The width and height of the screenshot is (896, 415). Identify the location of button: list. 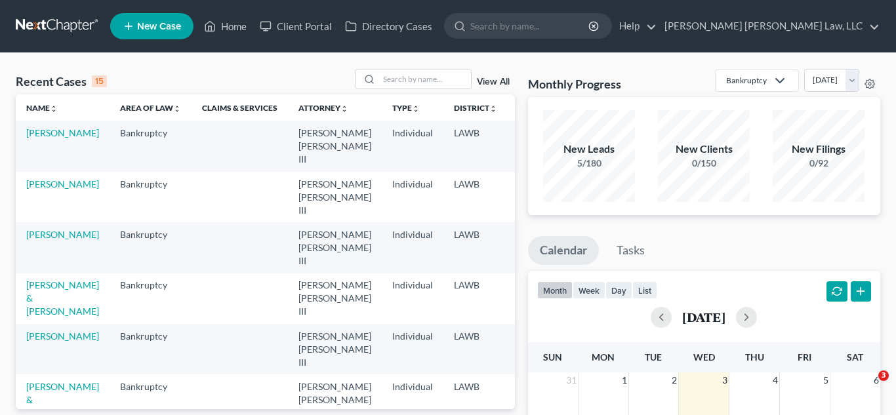
(644, 290).